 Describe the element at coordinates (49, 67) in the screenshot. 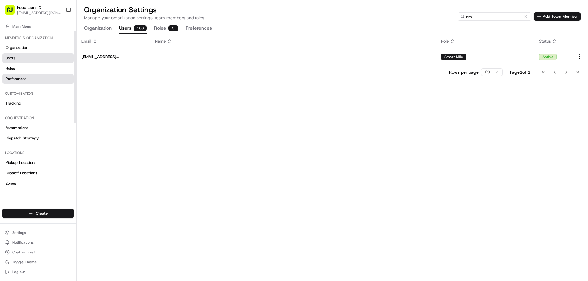

I see `div: We're available if you need us!` at that location.